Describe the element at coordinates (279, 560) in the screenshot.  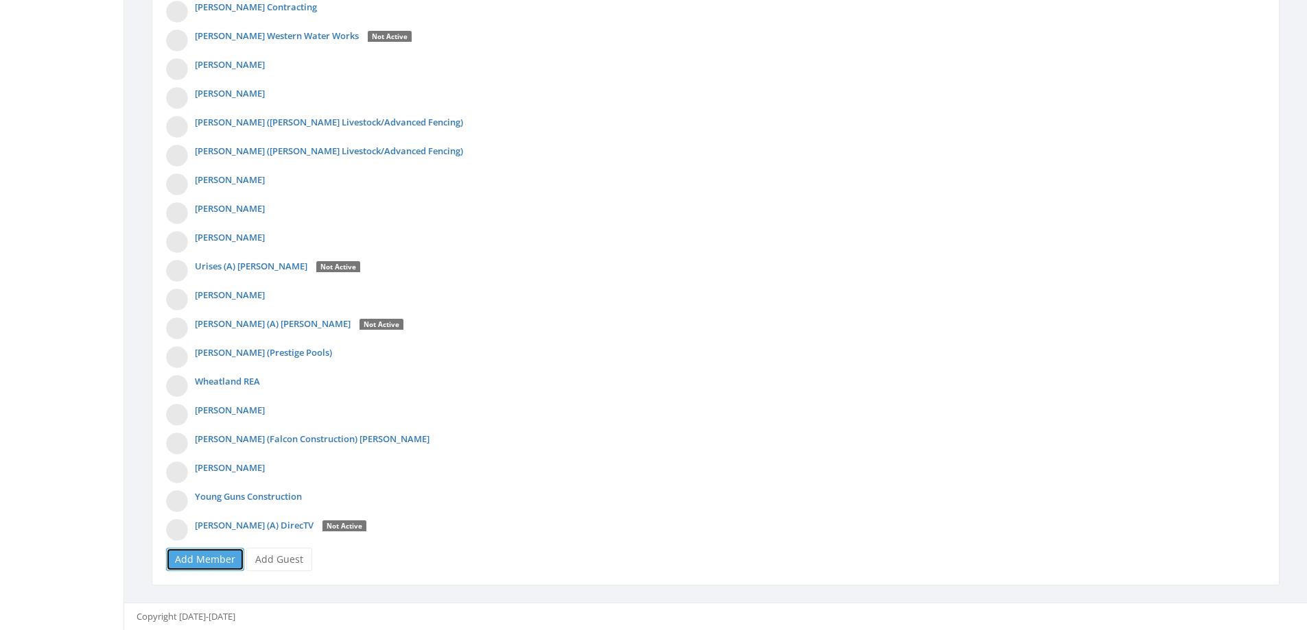
I see `a: Add Guest` at that location.